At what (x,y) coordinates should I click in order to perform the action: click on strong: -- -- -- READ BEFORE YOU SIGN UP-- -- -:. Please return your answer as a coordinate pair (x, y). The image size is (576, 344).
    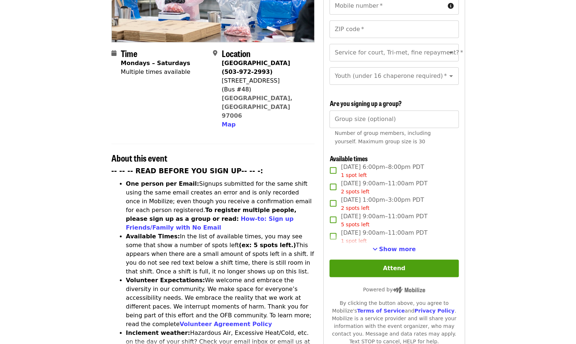
    Looking at the image, I should click on (187, 171).